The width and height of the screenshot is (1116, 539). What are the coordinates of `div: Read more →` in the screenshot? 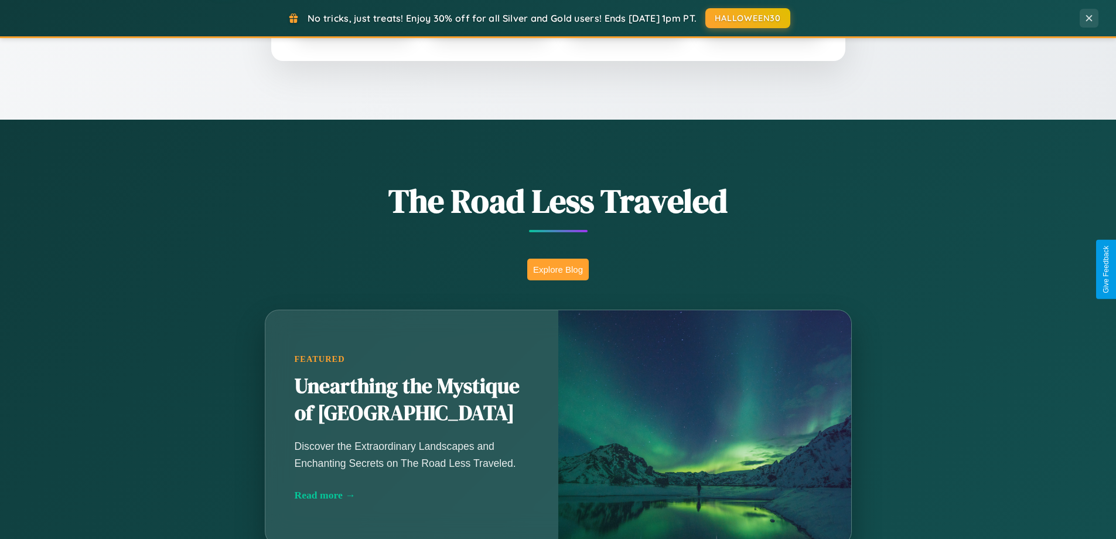 It's located at (412, 495).